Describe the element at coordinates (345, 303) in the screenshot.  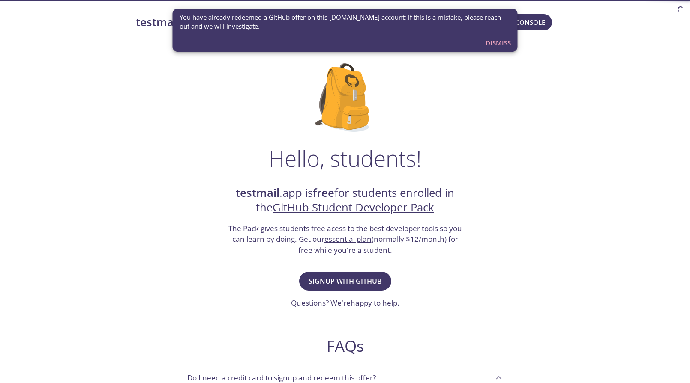
I see `h3: Questions? We're .` at that location.